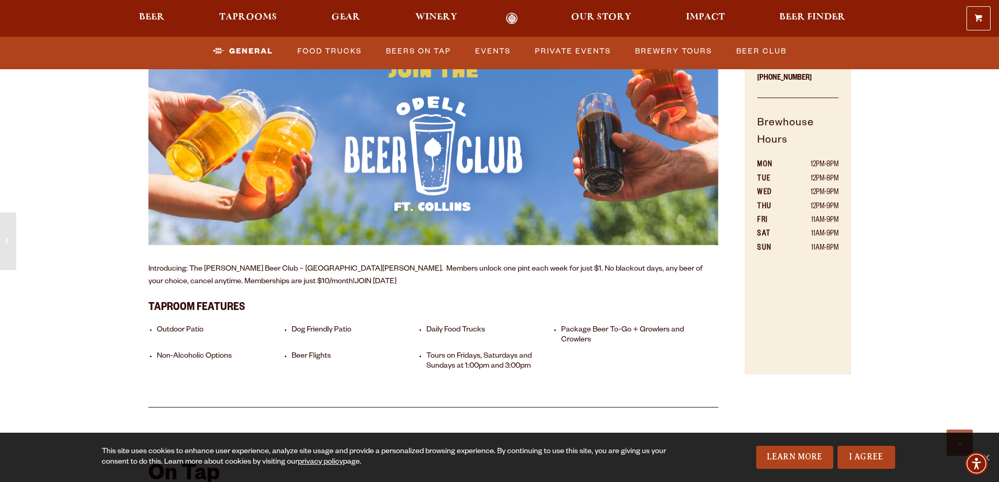 This screenshot has height=482, width=999. What do you see at coordinates (772, 249) in the screenshot?
I see `th: SUN` at bounding box center [772, 249].